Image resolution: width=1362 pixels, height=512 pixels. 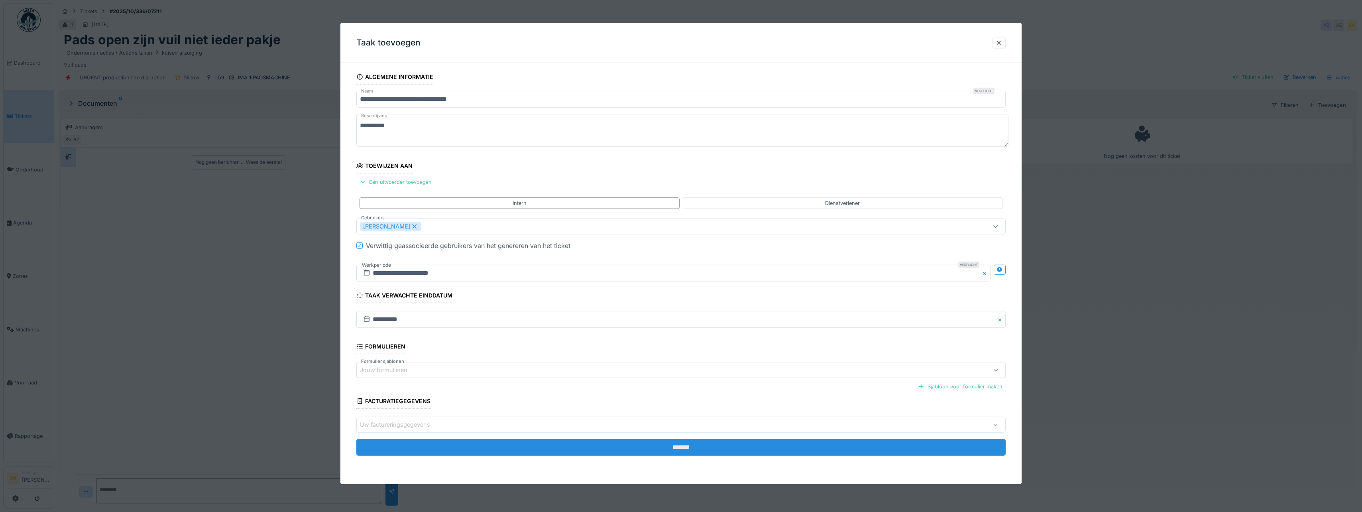 I want to click on div: Verwittig geassocieerde gebruikers van het genereren van het ticket, so click(x=468, y=246).